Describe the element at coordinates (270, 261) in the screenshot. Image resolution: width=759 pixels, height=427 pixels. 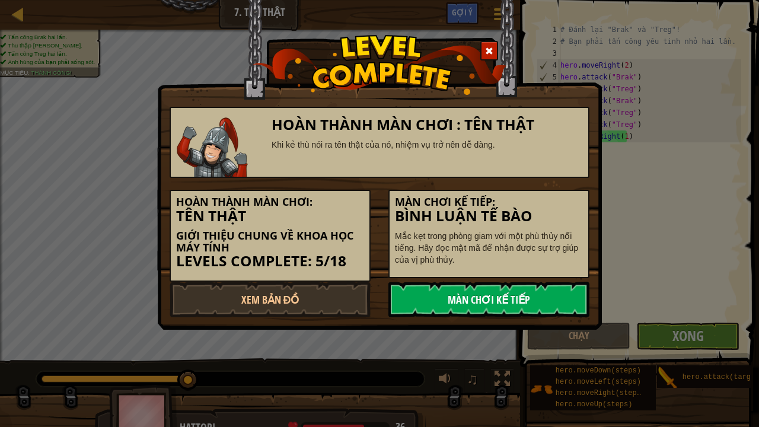
I see `h3: Levels Complete: 5/18` at that location.